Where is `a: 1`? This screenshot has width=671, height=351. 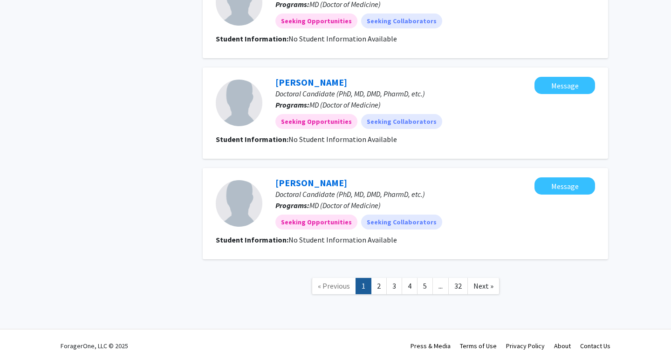
a: 1 is located at coordinates (363, 286).